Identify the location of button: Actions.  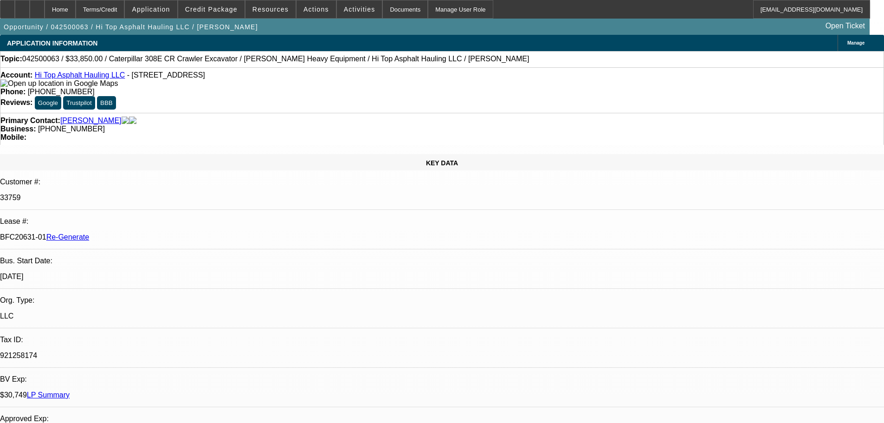
(316, 9).